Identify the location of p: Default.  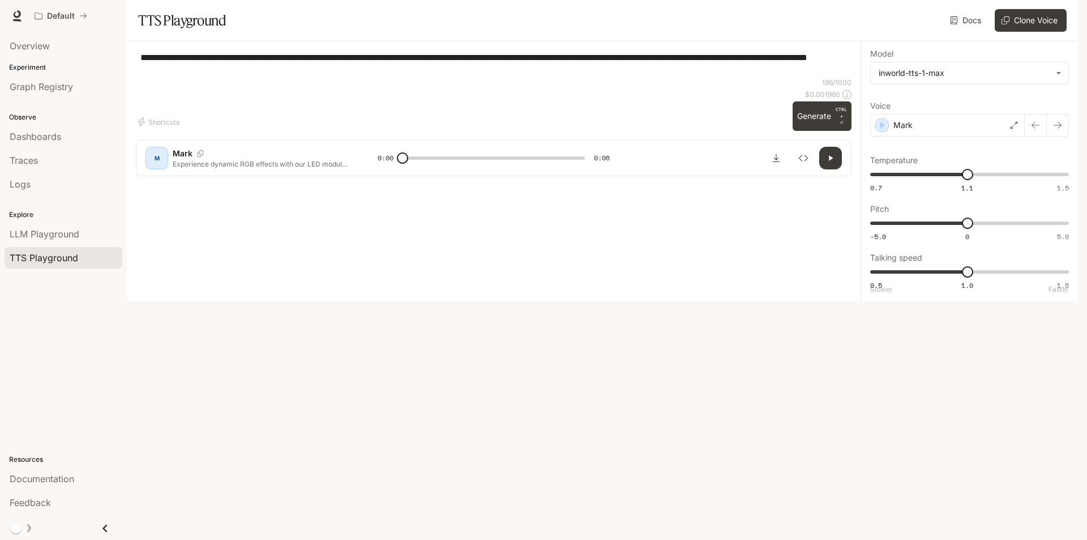
(61, 16).